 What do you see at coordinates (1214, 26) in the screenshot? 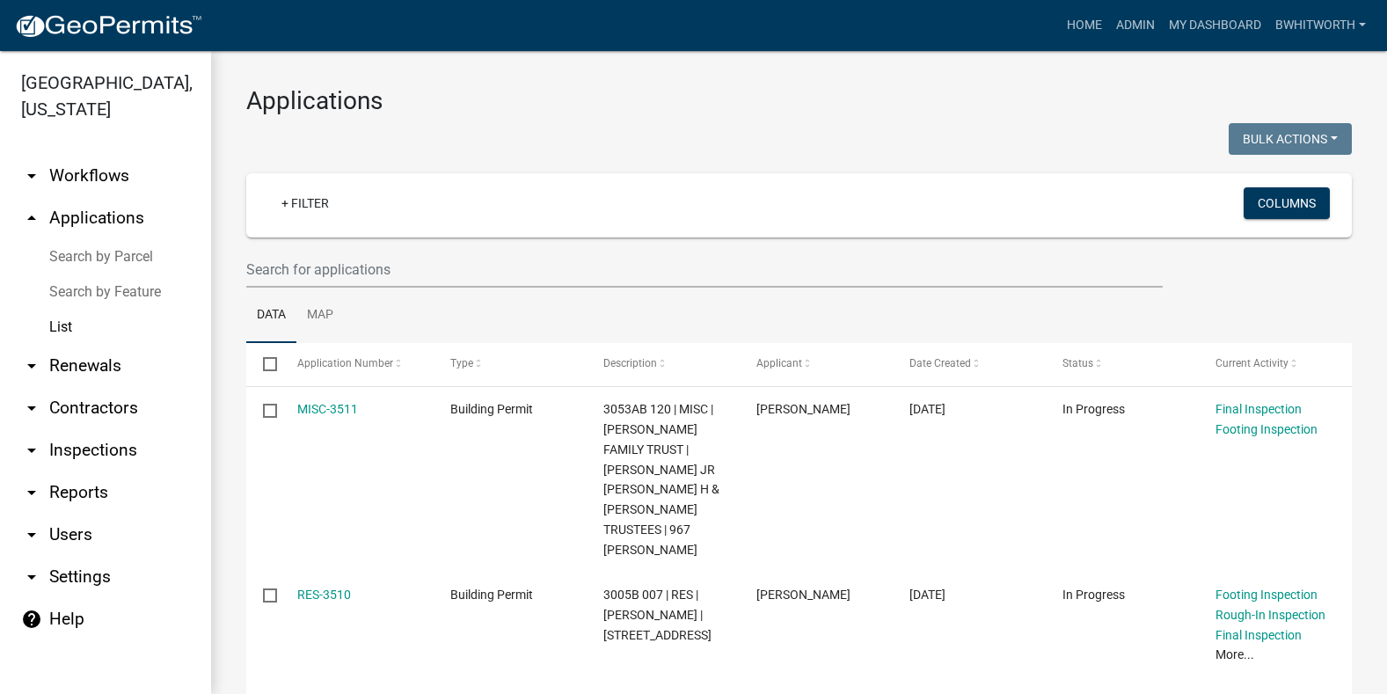
I see `a: My Dashboard` at bounding box center [1214, 26].